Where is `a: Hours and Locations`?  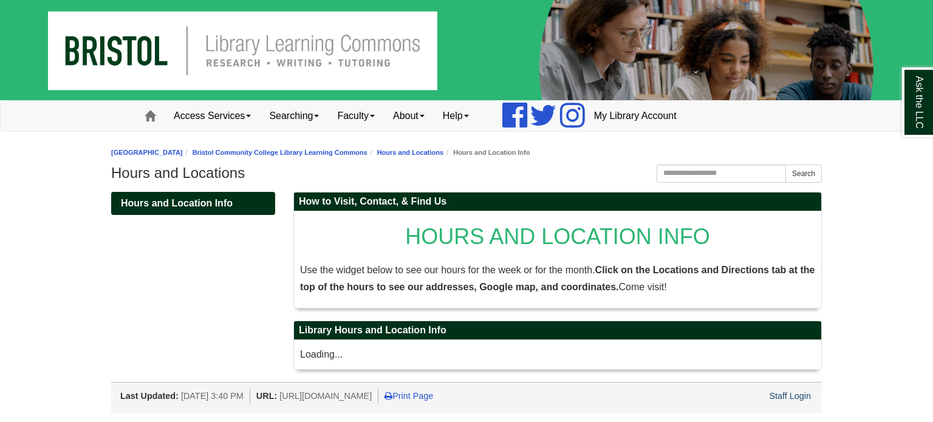
a: Hours and Locations is located at coordinates (410, 153).